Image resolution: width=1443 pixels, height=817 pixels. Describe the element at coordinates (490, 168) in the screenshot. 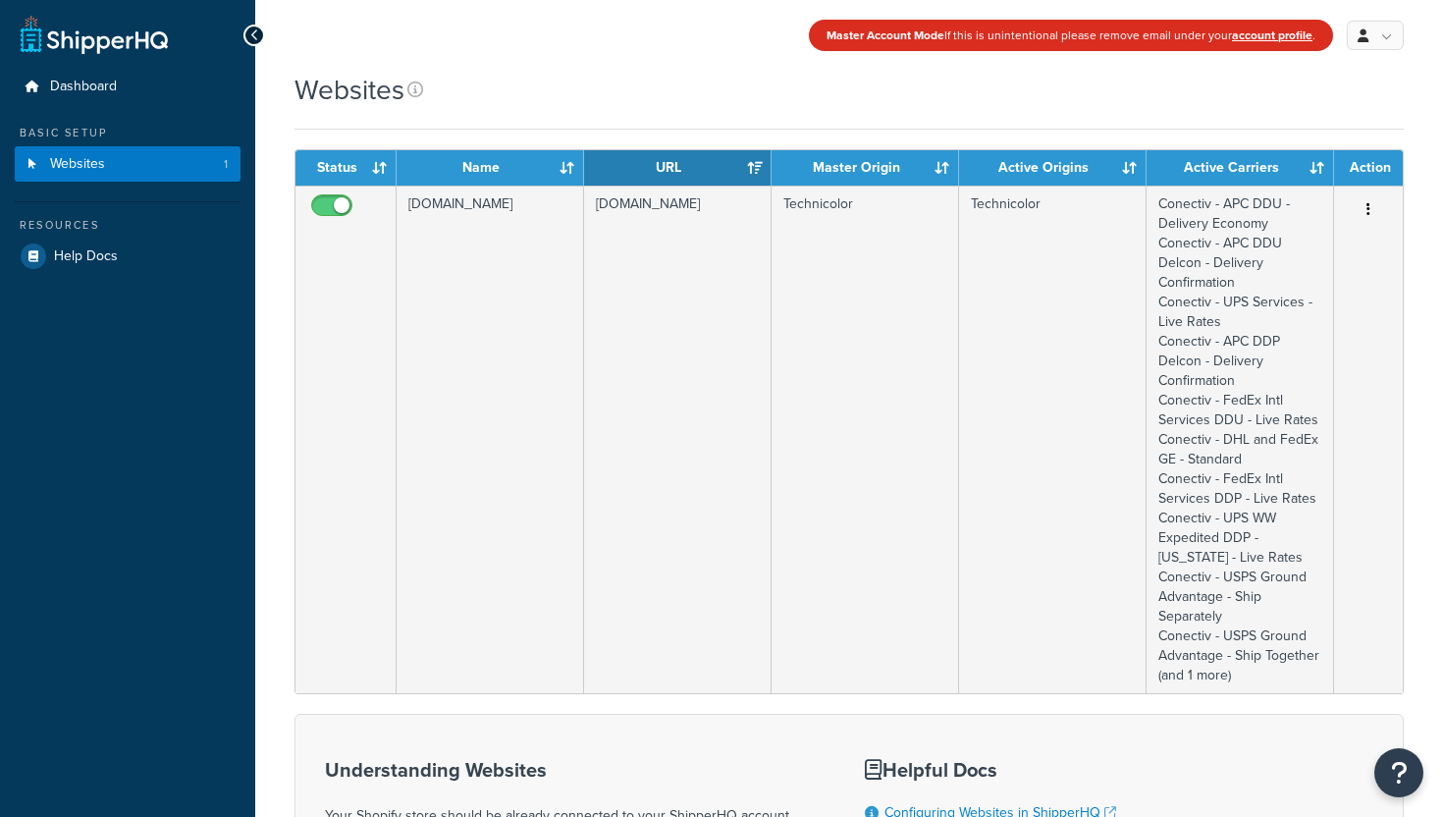

I see `th: Name: activate to sort column ascending` at that location.